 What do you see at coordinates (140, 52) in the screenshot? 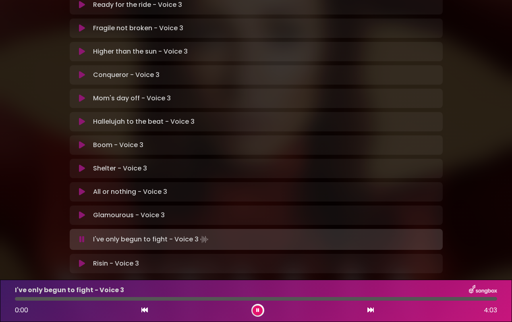
I see `p: Higher than the sun - Voice 3` at bounding box center [140, 52].